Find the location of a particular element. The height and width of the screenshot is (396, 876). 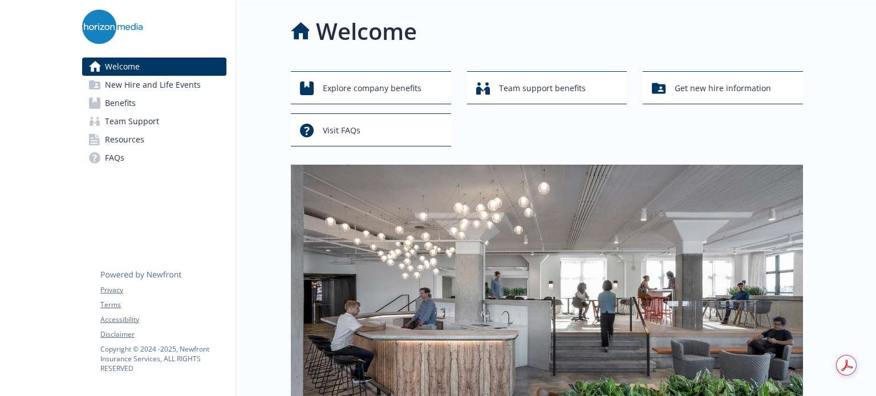

span: Visit FAQs is located at coordinates (341, 131).